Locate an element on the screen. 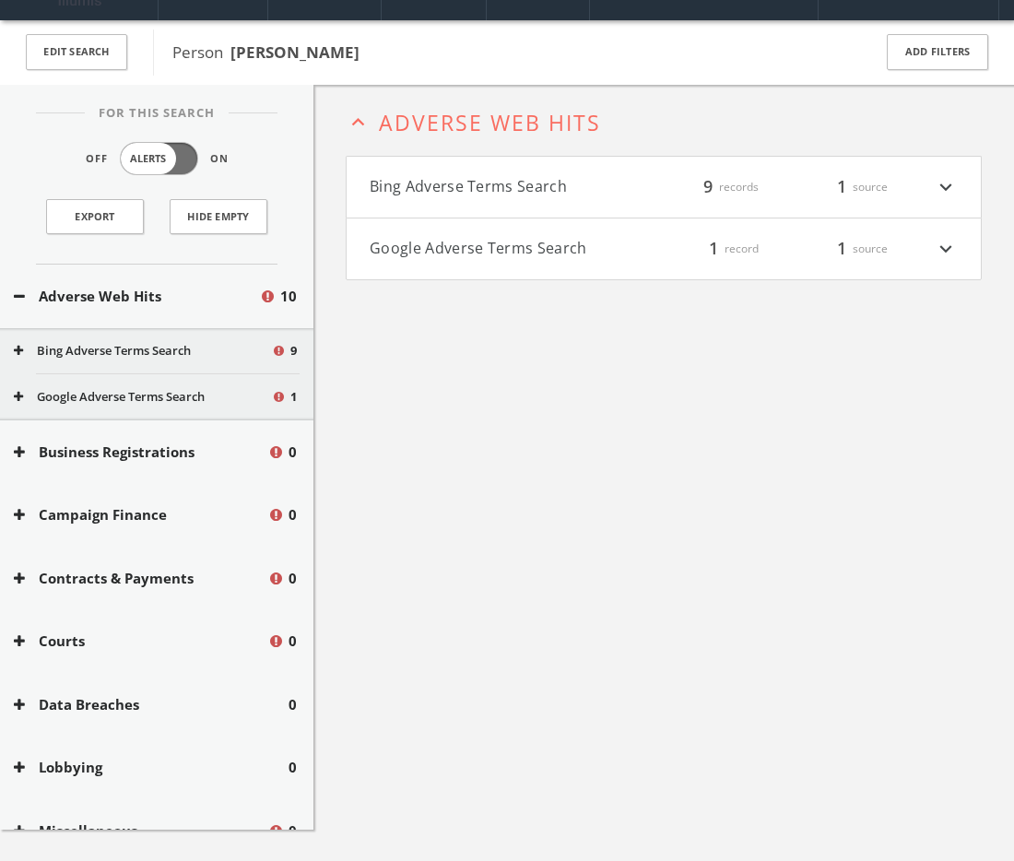  button: expand_lessAdverse Web Hits is located at coordinates (663, 120).